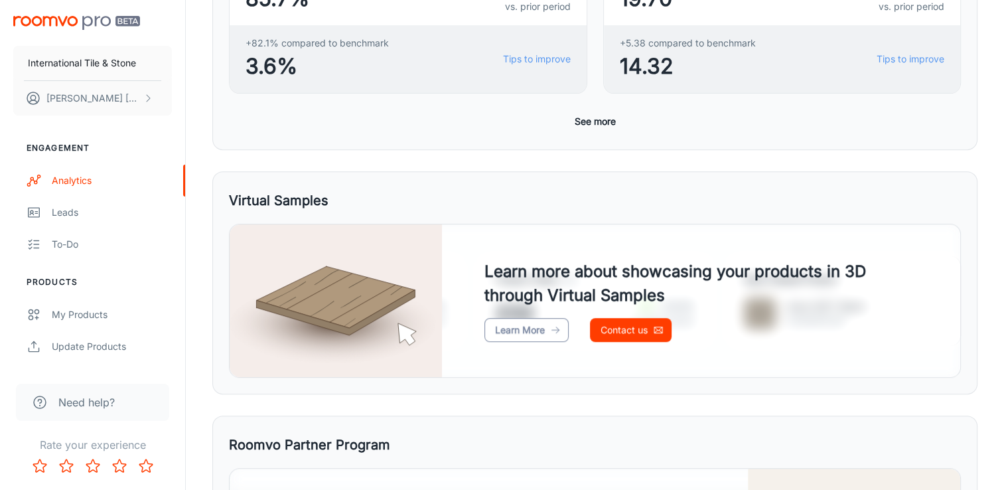 This screenshot has height=490, width=1004. I want to click on div: Analytics, so click(111, 180).